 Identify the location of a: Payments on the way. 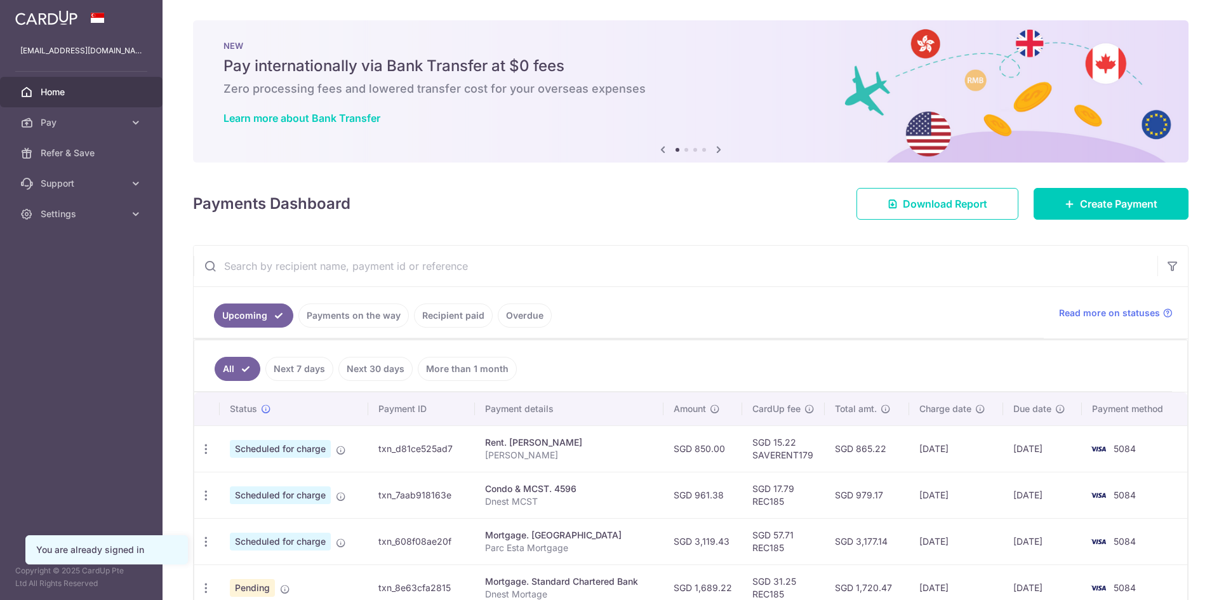
(354, 316).